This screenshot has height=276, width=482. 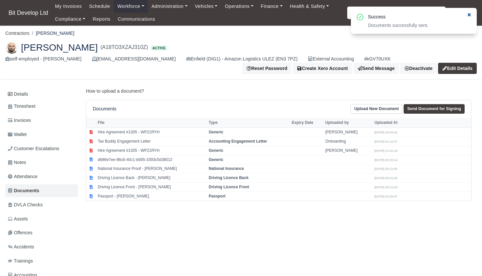 What do you see at coordinates (152, 123) in the screenshot?
I see `th: File` at bounding box center [152, 123].